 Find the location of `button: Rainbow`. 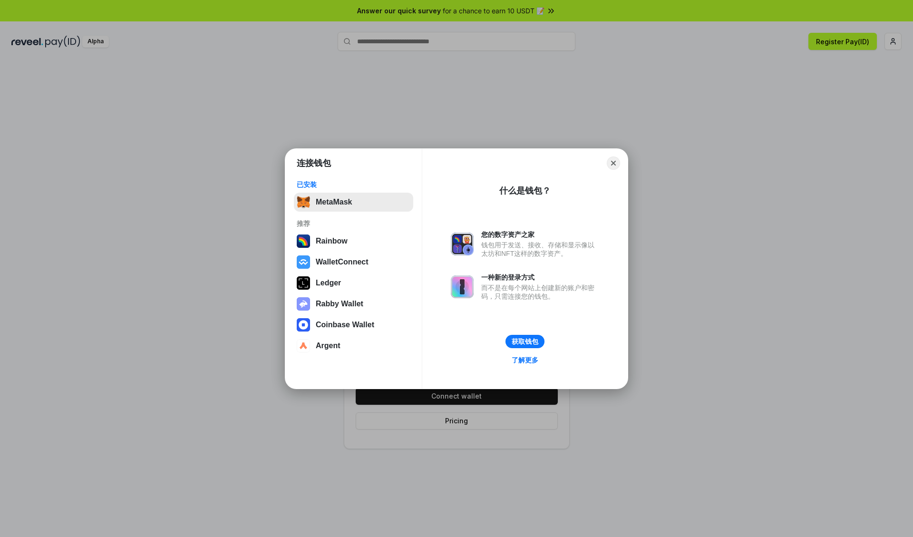

button: Rainbow is located at coordinates (353, 241).